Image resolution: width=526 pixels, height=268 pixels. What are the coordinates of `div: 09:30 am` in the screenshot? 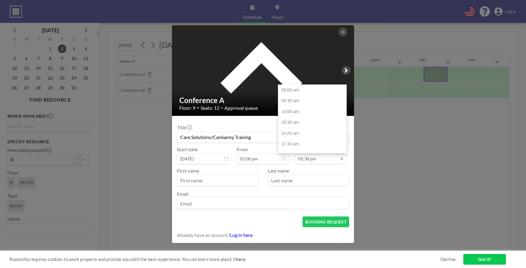 It's located at (312, 101).